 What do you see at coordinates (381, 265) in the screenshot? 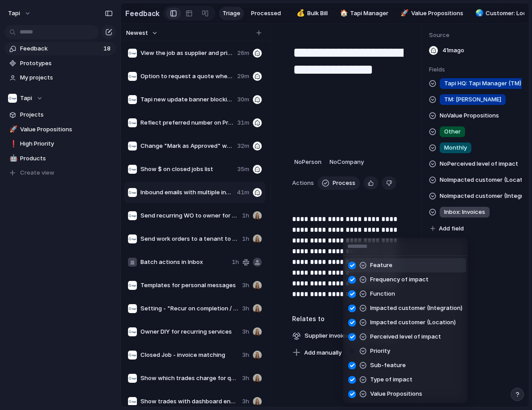
I see `span: Feature` at bounding box center [381, 265].